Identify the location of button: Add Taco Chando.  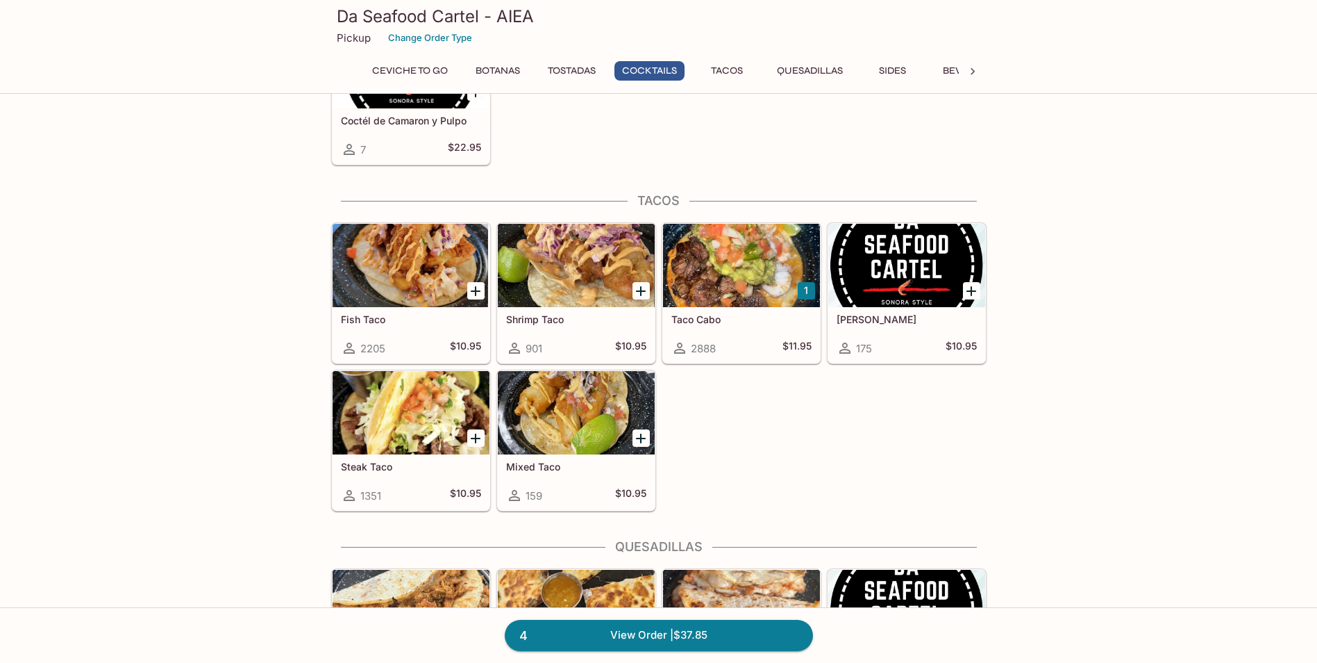
(972, 290).